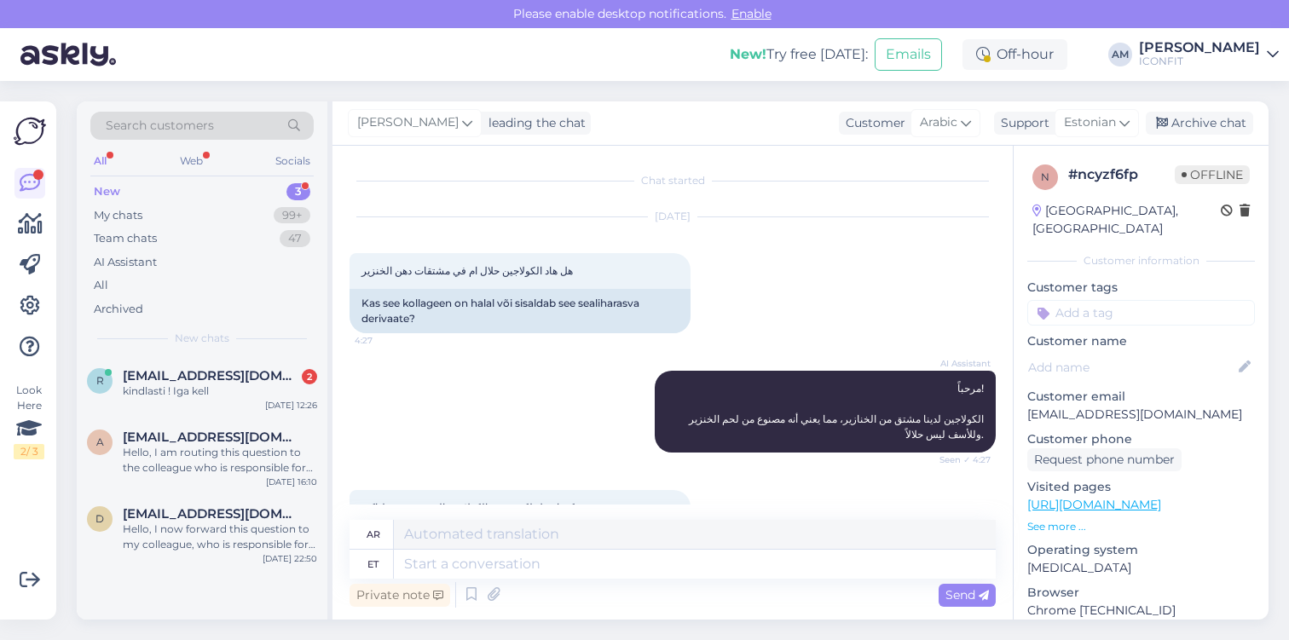 Image resolution: width=1289 pixels, height=640 pixels. I want to click on span: a, so click(100, 442).